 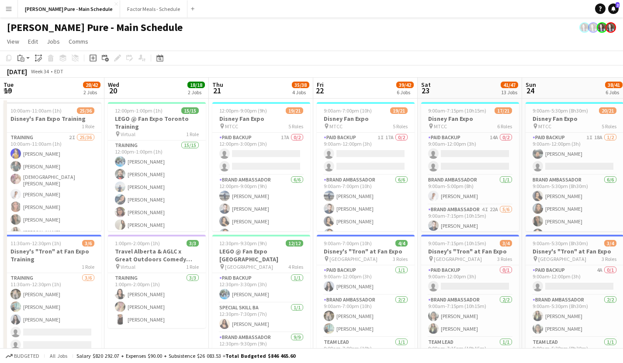 What do you see at coordinates (13, 41) in the screenshot?
I see `a: View` at bounding box center [13, 41].